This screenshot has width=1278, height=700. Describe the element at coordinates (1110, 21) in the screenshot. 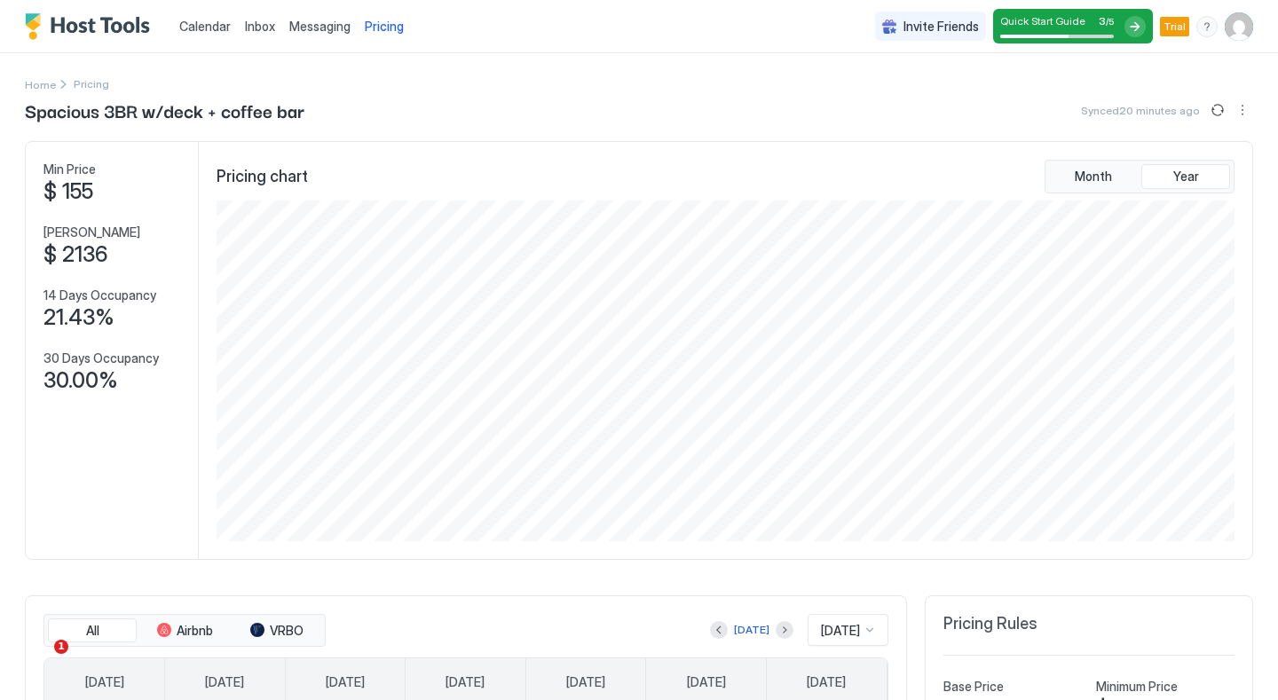

I see `span: / 5` at that location.